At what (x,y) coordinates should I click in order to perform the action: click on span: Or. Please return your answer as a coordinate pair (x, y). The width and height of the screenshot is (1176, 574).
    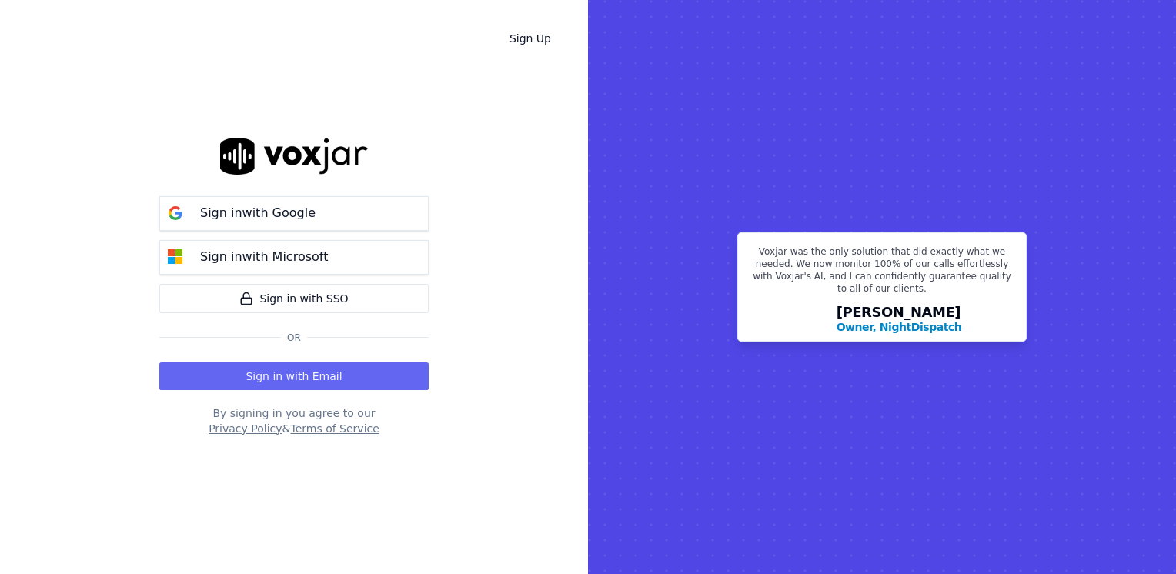
    Looking at the image, I should click on (294, 338).